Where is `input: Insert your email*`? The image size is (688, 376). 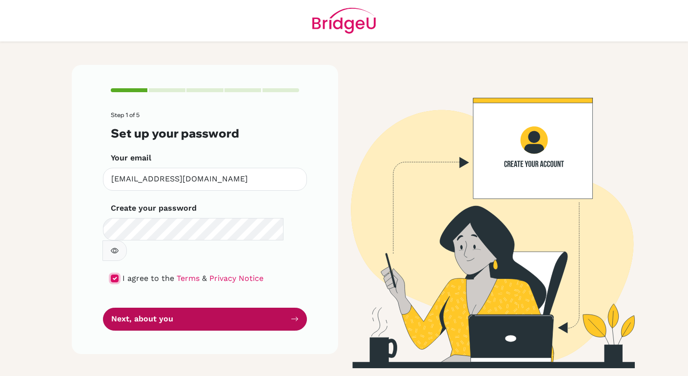
input: Insert your email* is located at coordinates (205, 179).